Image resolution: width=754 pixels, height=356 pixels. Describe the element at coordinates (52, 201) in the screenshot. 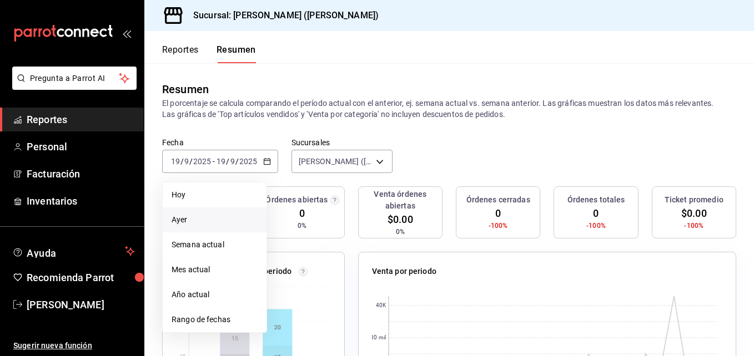

I see `font: Inventarios` at that location.